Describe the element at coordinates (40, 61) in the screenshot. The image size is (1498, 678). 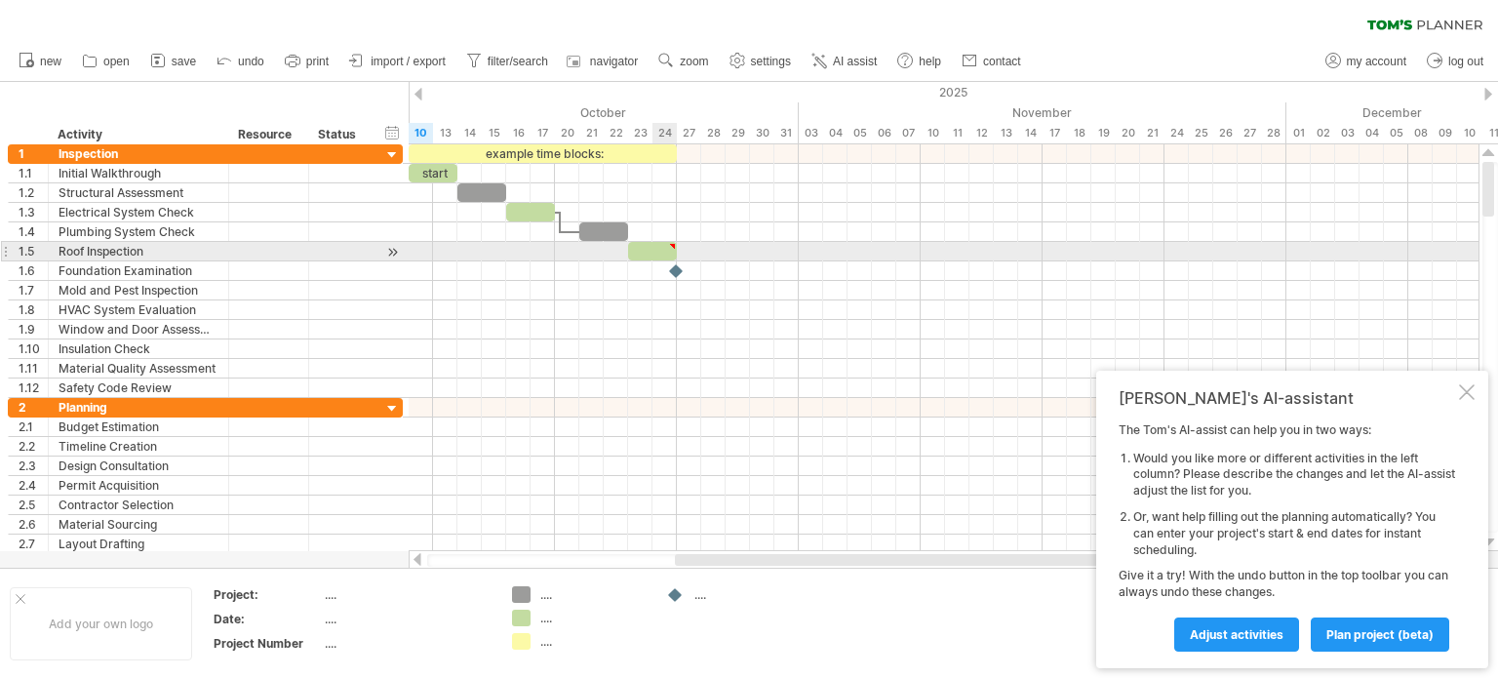
I see `a: new` at that location.